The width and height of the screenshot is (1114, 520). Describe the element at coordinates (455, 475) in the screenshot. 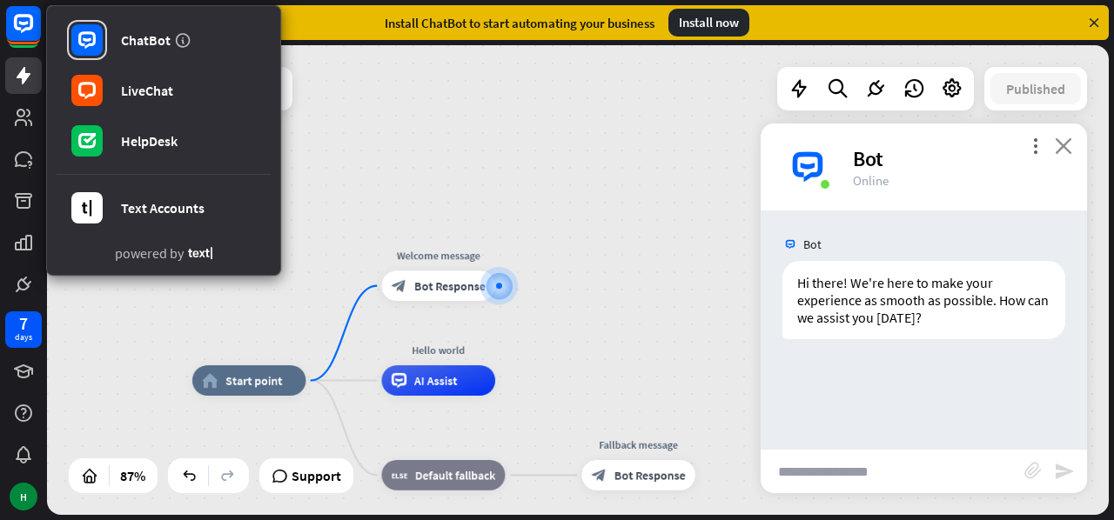

I see `span: Default fallback` at that location.